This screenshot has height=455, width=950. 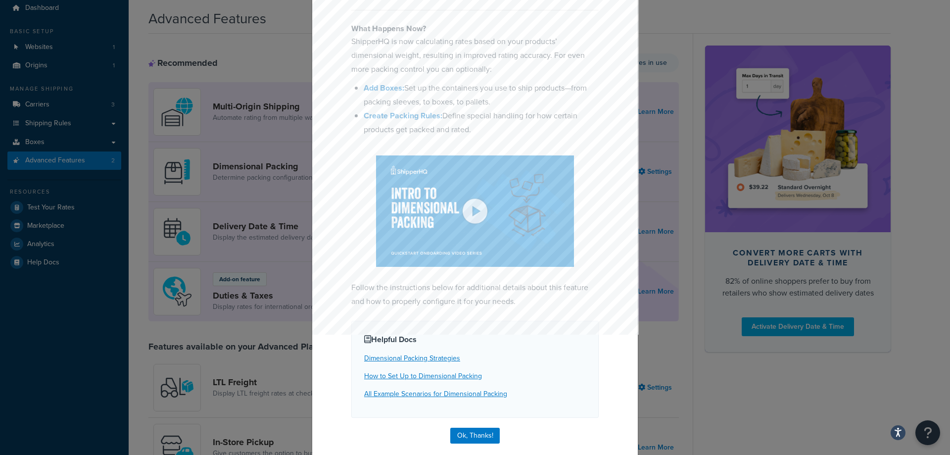 I want to click on li: Set up the containers you use to ship products—from packing sleeves, to boxes, to pallets., so click(x=481, y=95).